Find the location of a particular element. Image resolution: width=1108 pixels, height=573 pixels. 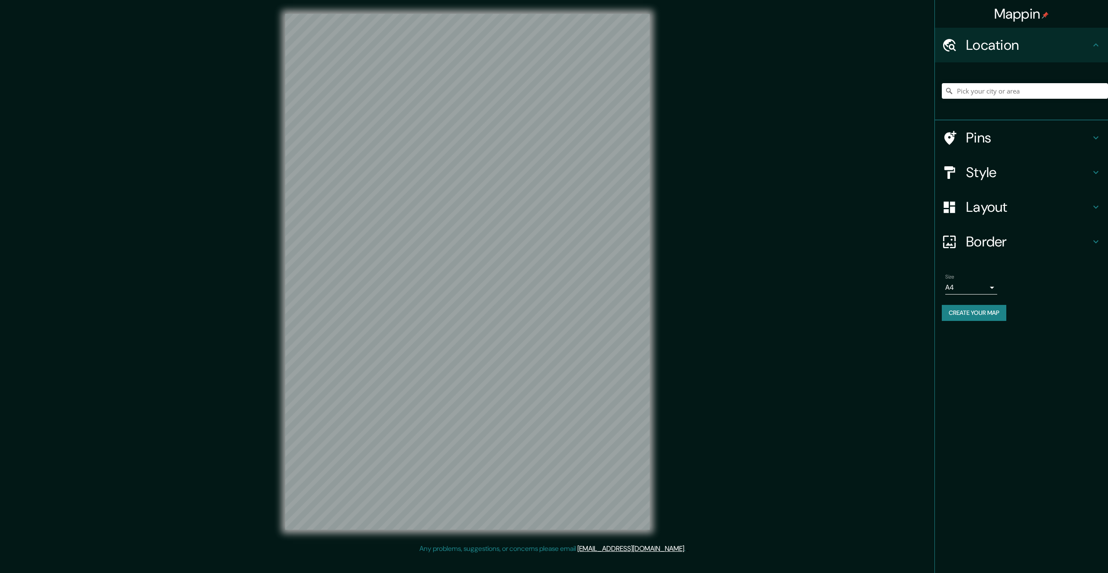

h4: Layout is located at coordinates (1029, 207).